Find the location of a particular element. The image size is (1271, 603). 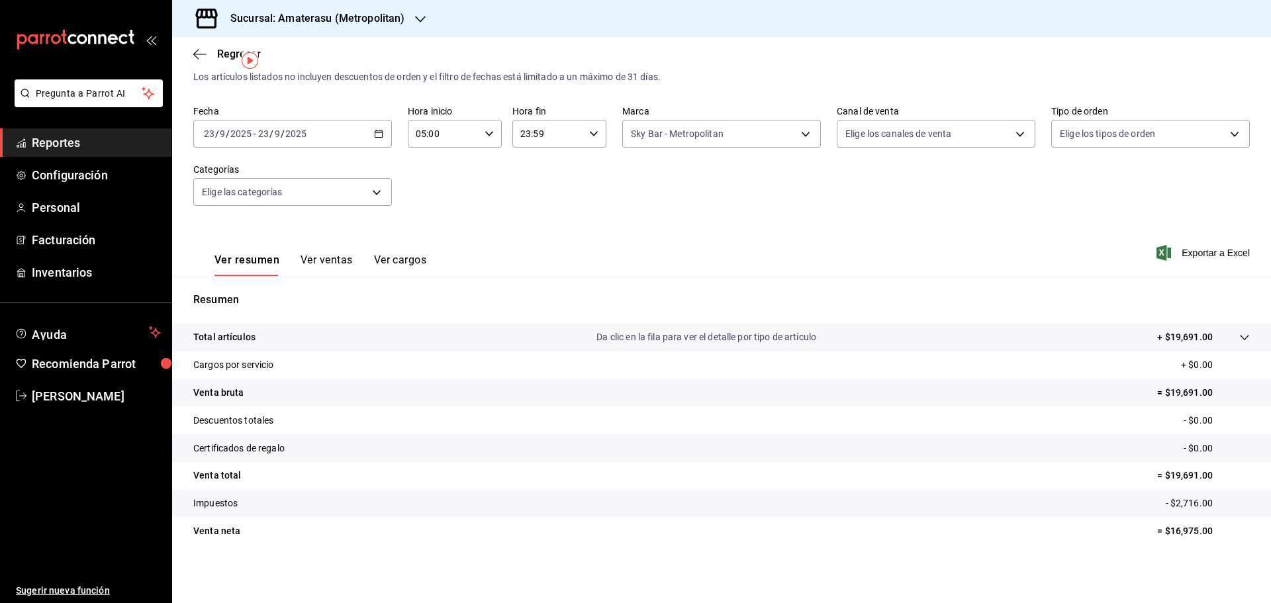

span: Elige los canales de venta is located at coordinates (898, 134).